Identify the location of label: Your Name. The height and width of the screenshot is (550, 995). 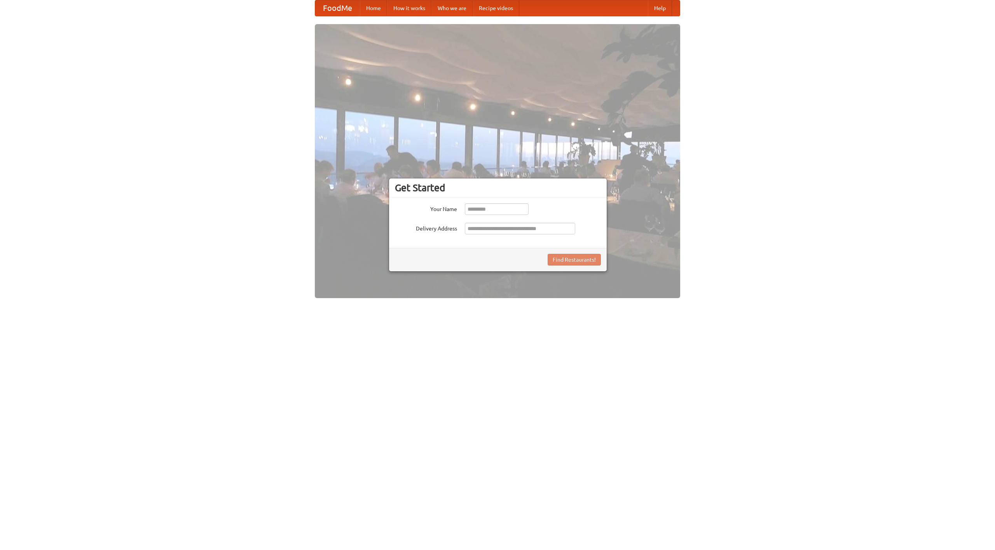
(426, 208).